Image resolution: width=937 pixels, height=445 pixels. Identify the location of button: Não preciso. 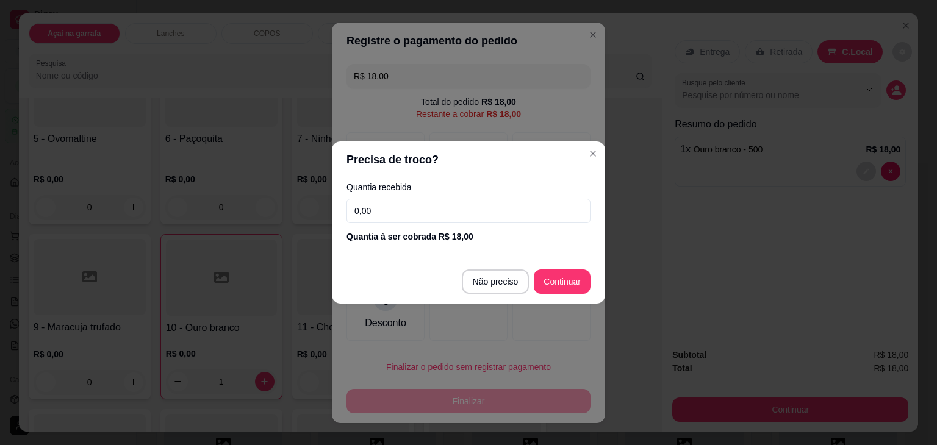
(495, 282).